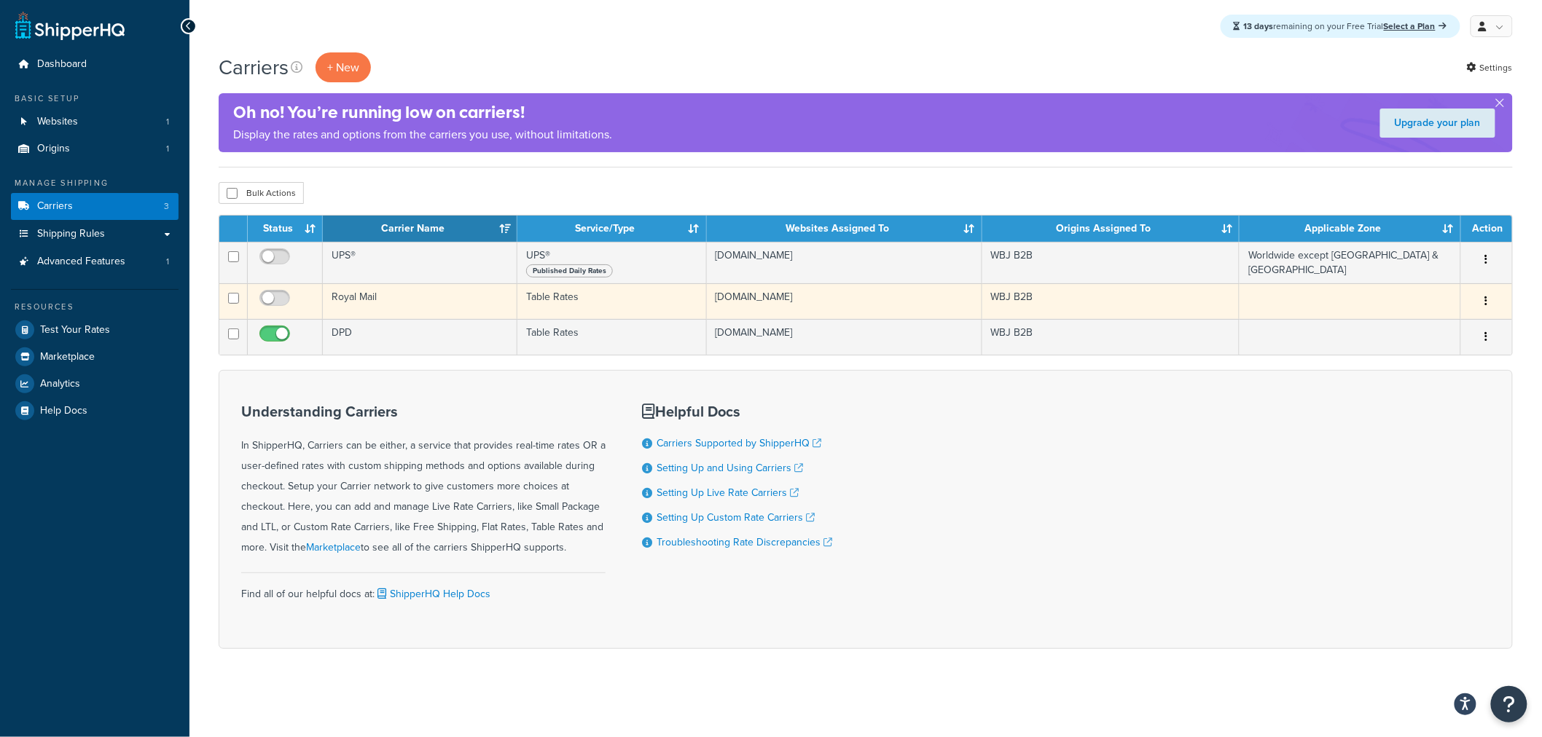  What do you see at coordinates (285, 229) in the screenshot?
I see `th: Status: activate to sort column ascending` at bounding box center [285, 229].